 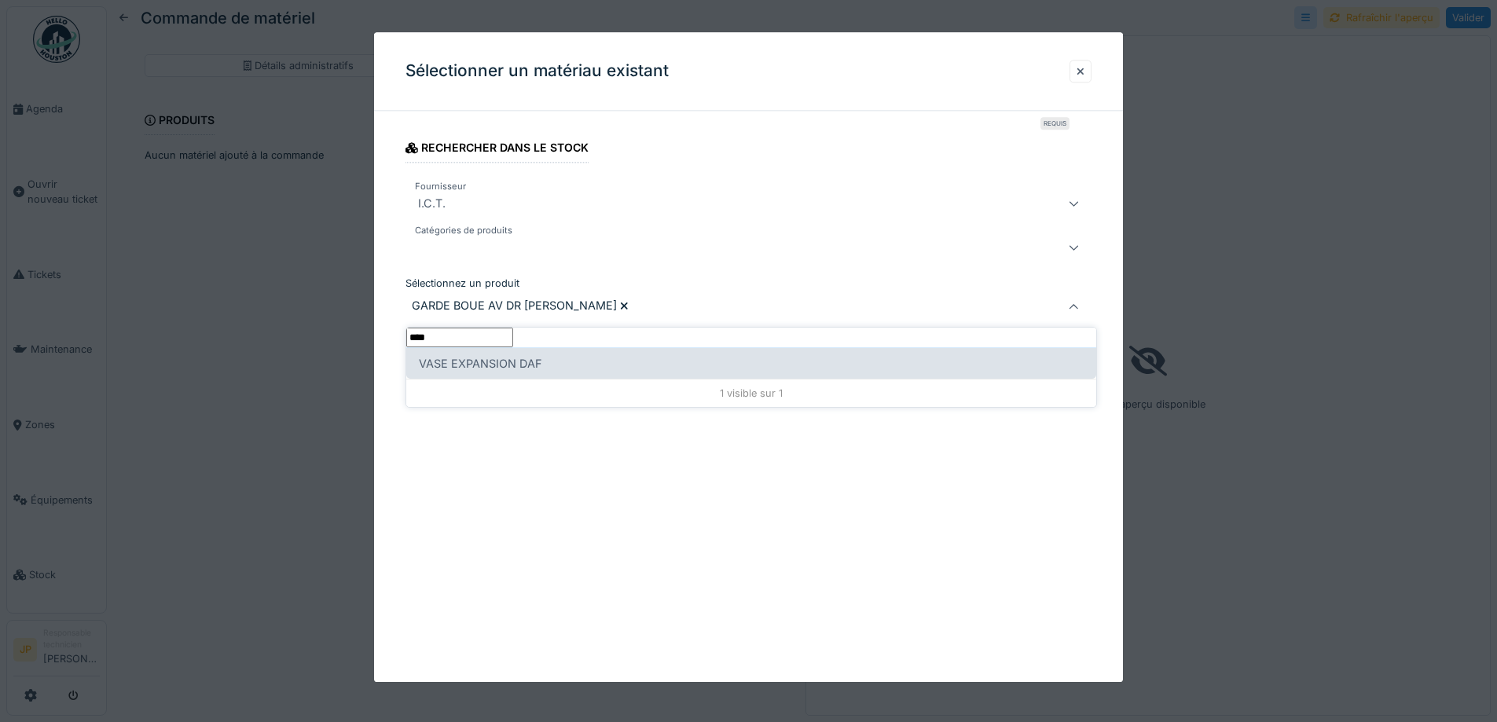 I want to click on div: VASE EXPANSION DAF, so click(x=751, y=363).